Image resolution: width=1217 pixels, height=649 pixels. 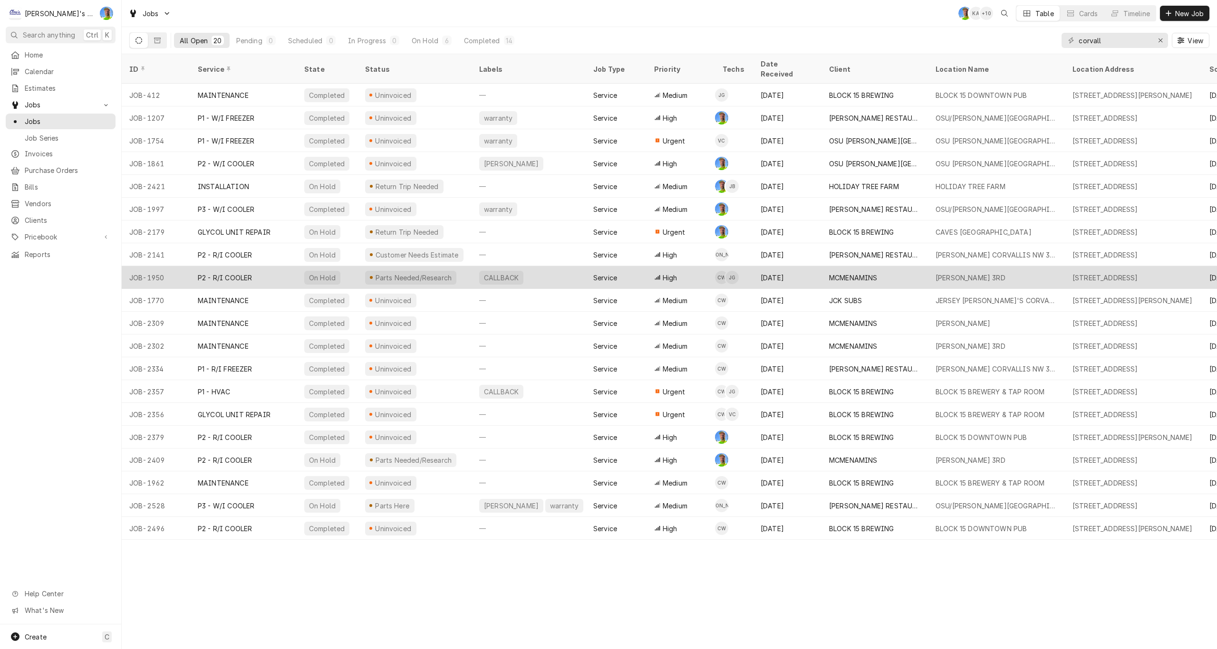 What do you see at coordinates (413, 278) in the screenshot?
I see `div: Parts Needed/Research` at bounding box center [413, 278].